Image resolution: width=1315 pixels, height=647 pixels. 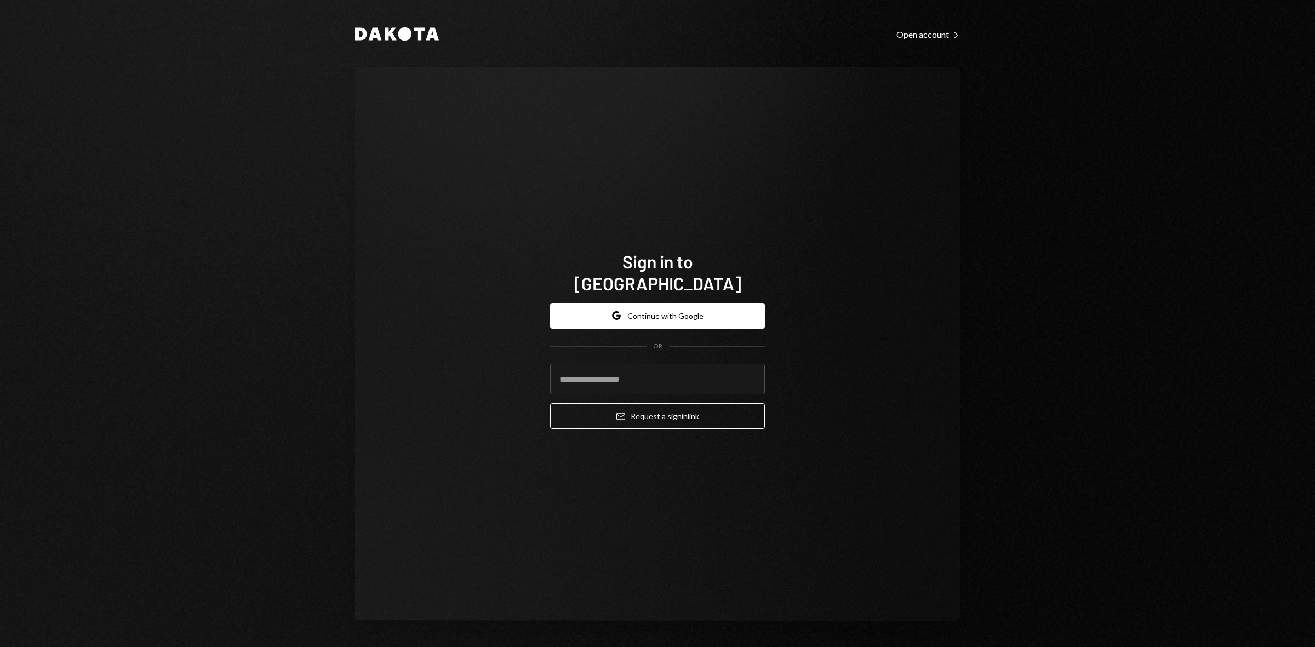 I want to click on button: Continue with Google, so click(x=658, y=316).